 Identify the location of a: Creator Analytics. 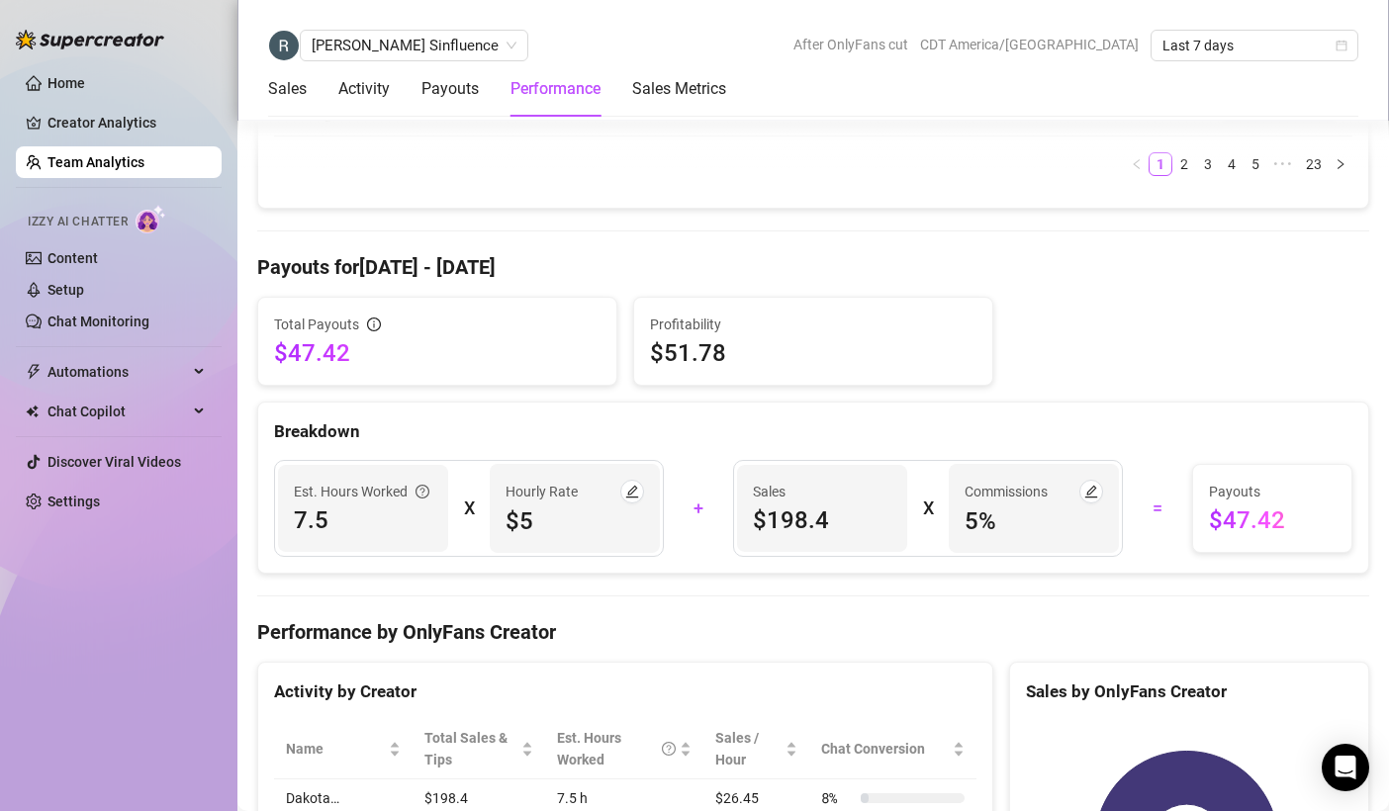
(127, 123).